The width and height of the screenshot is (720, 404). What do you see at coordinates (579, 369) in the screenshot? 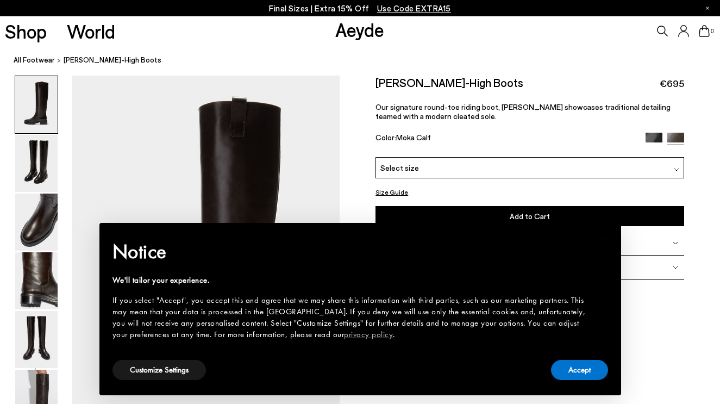
I see `button: Accept` at bounding box center [579, 369].